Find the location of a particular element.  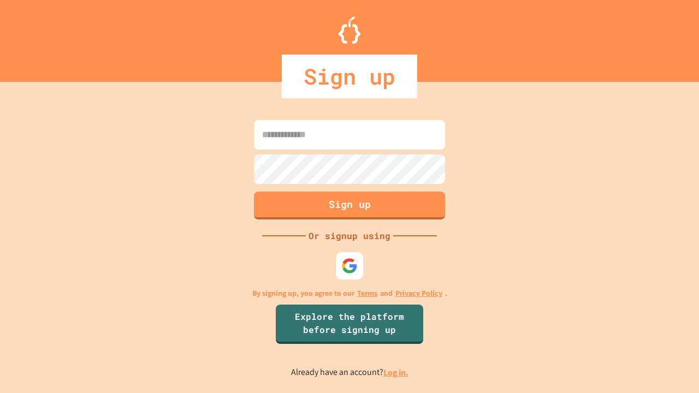

img: Logo.svg is located at coordinates (349, 30).